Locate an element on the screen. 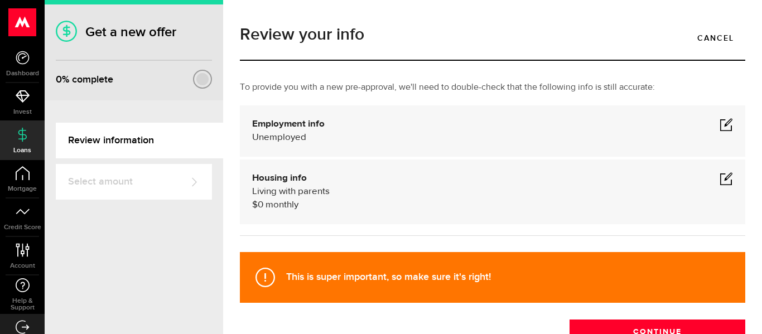 This screenshot has width=762, height=334. button: Open LiveChat chat widget is located at coordinates (26, 21).